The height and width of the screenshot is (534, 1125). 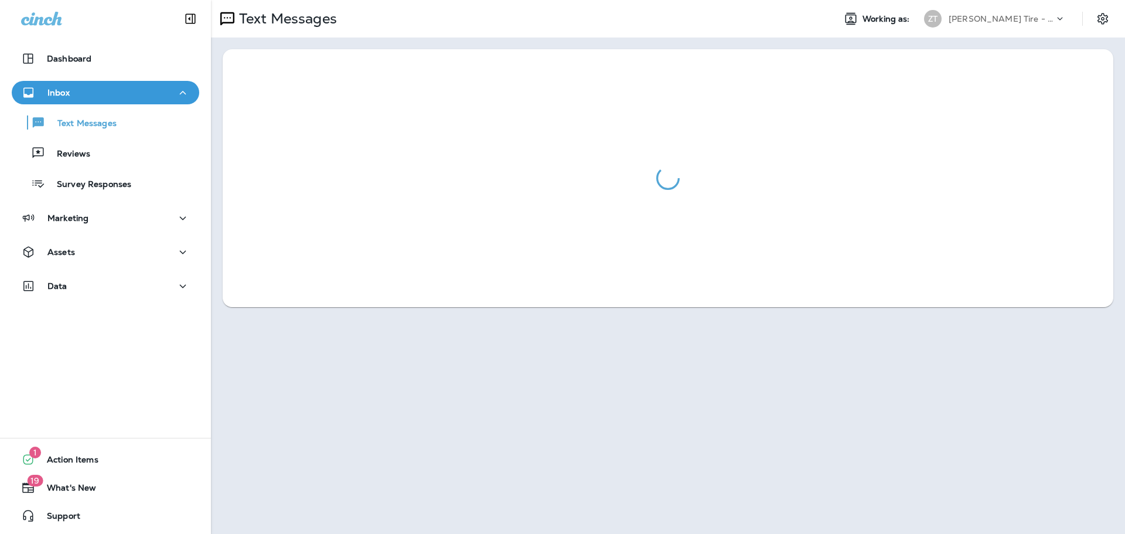 What do you see at coordinates (35, 453) in the screenshot?
I see `span: 1` at bounding box center [35, 453].